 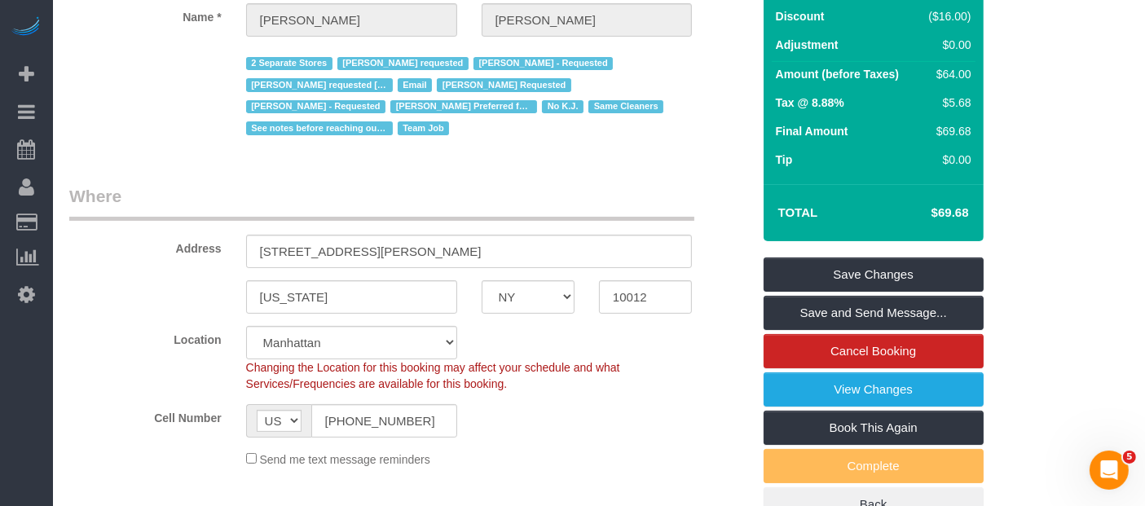 What do you see at coordinates (382, 202) in the screenshot?
I see `legend: Where` at bounding box center [382, 202].